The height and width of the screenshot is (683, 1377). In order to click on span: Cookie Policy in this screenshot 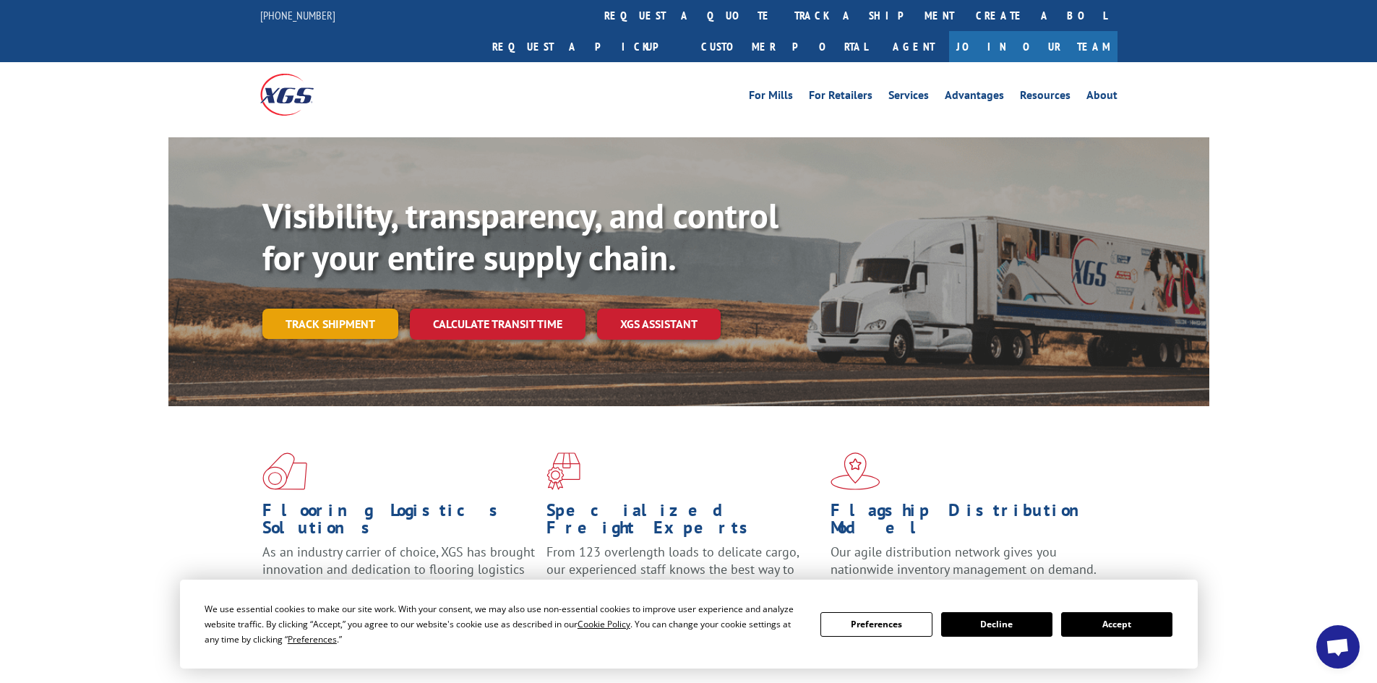, I will do `click(603, 624)`.